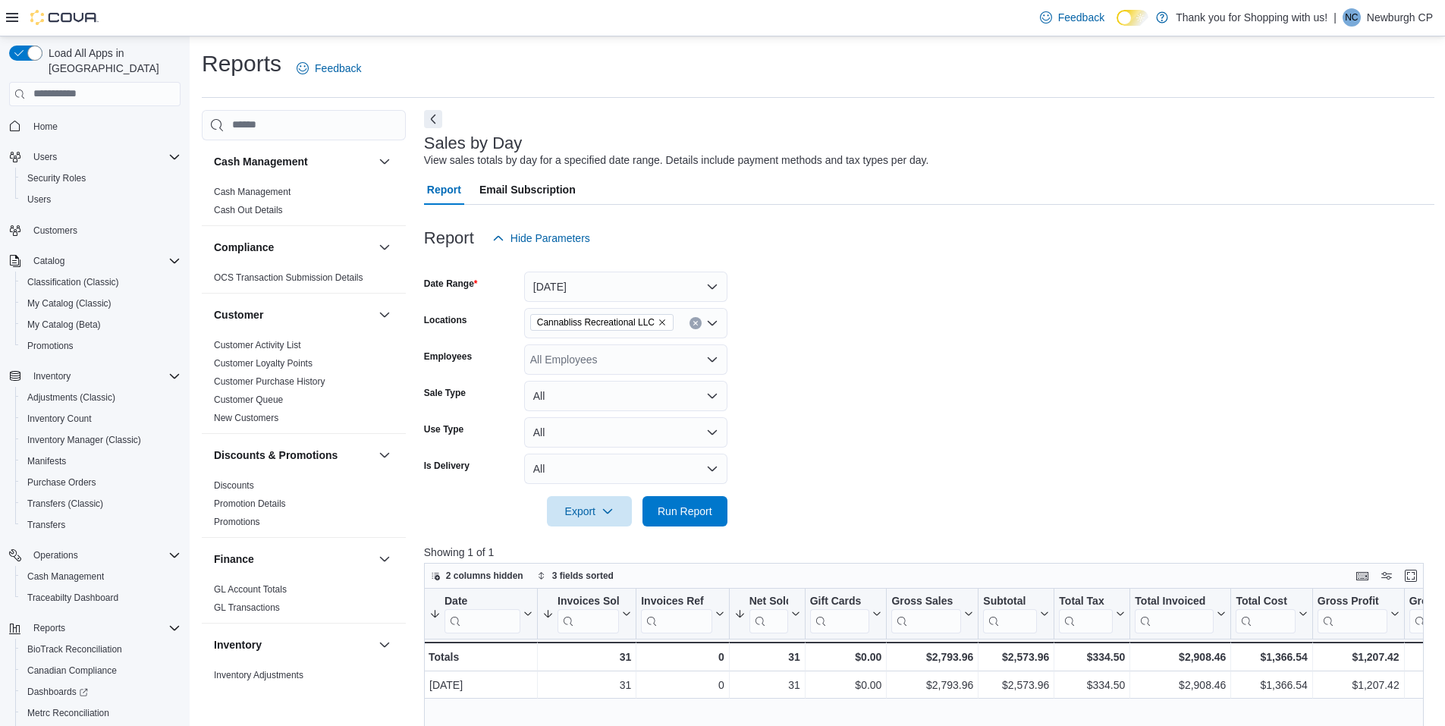 Image resolution: width=1445 pixels, height=726 pixels. Describe the element at coordinates (101, 303) in the screenshot. I see `button: My Catalog (Classic)` at that location.